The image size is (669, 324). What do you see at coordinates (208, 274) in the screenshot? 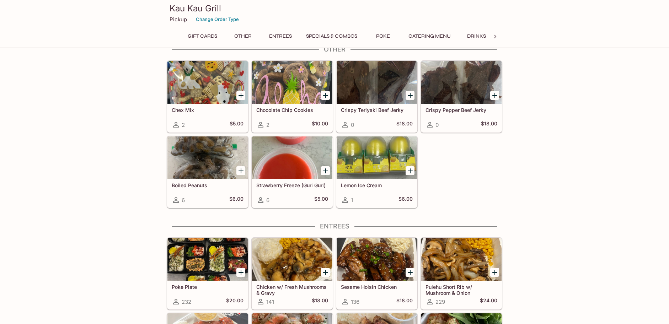
I see `a: Poke Plate232$20.00` at bounding box center [208, 274].